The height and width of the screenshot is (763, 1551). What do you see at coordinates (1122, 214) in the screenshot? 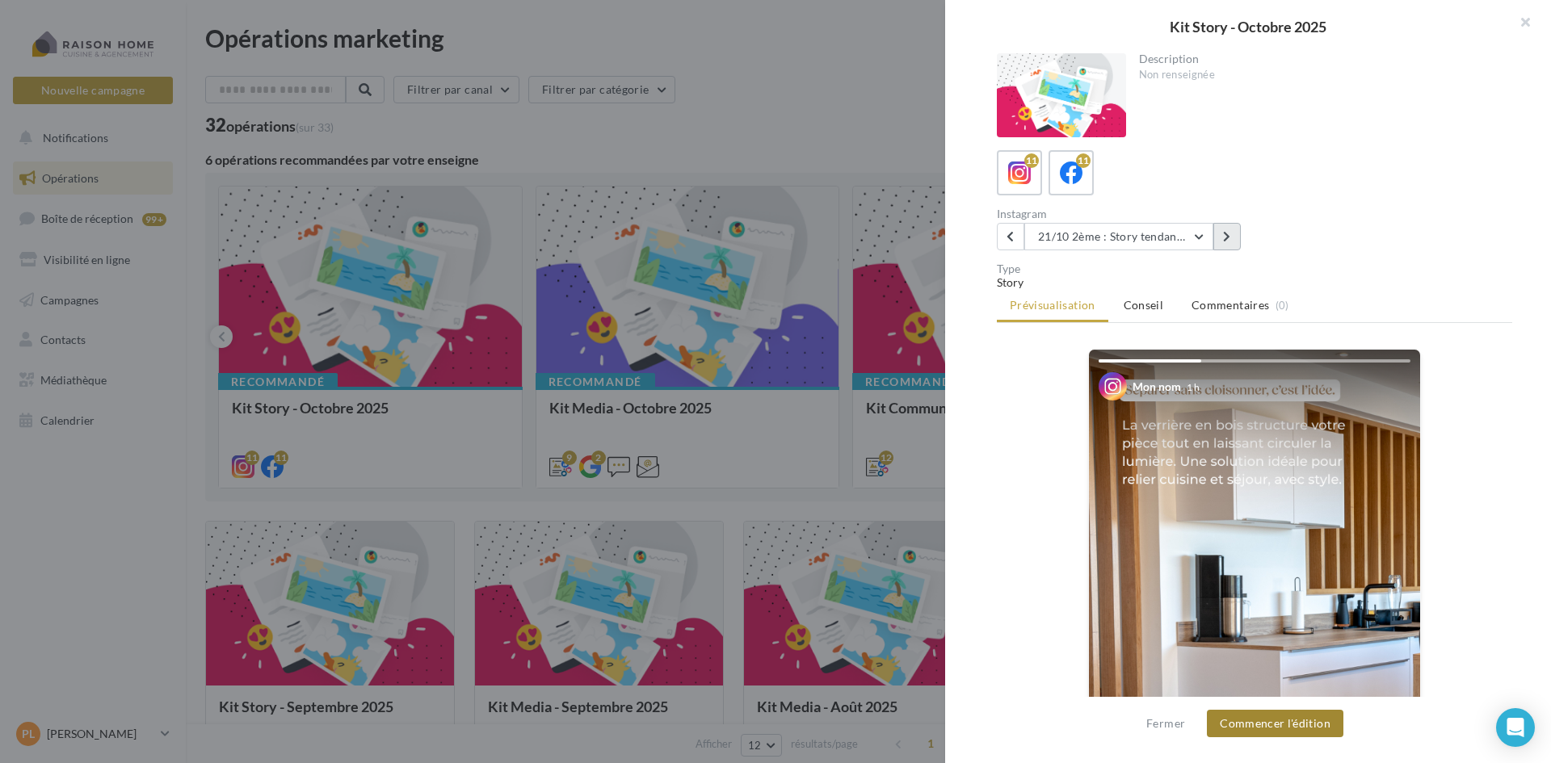
I see `div: Instagram` at bounding box center [1122, 214].